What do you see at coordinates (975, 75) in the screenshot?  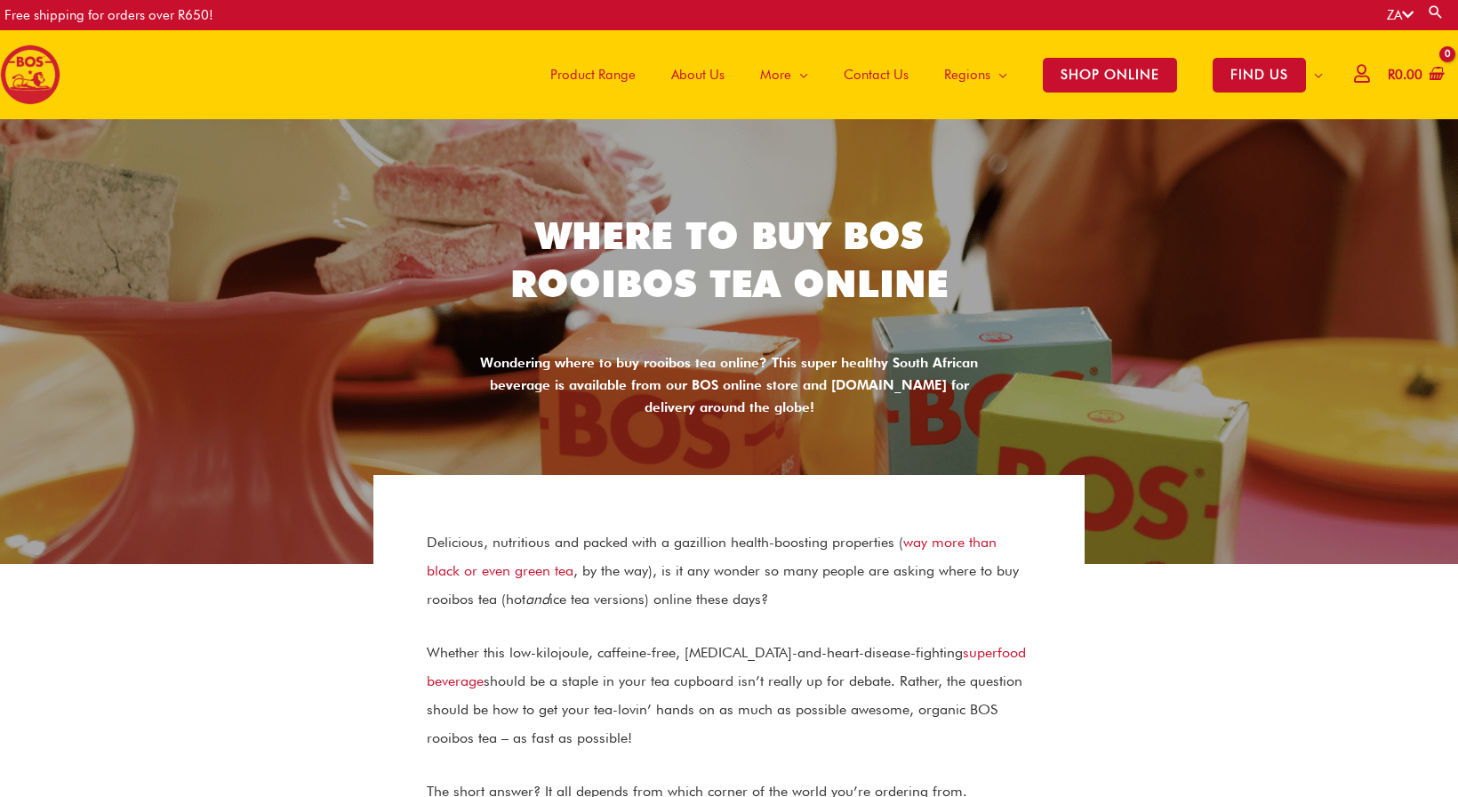 I see `a: Regions` at bounding box center [975, 75].